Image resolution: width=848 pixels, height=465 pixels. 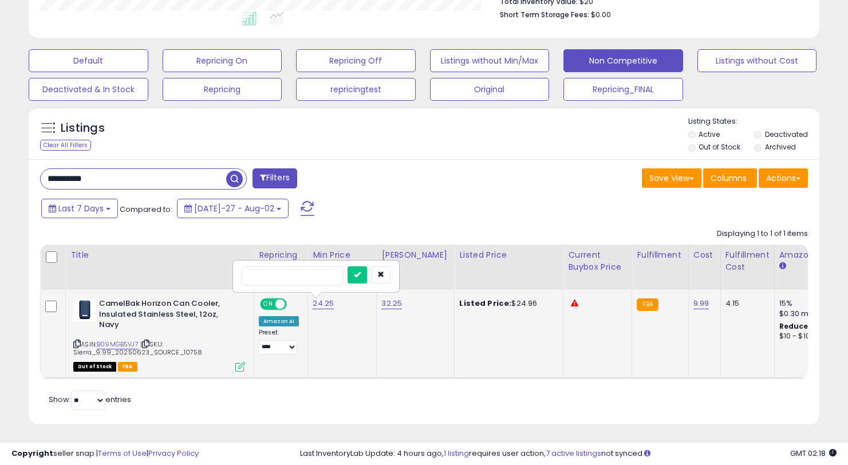 I want to click on button: Listings without Min/Max, so click(x=490, y=61).